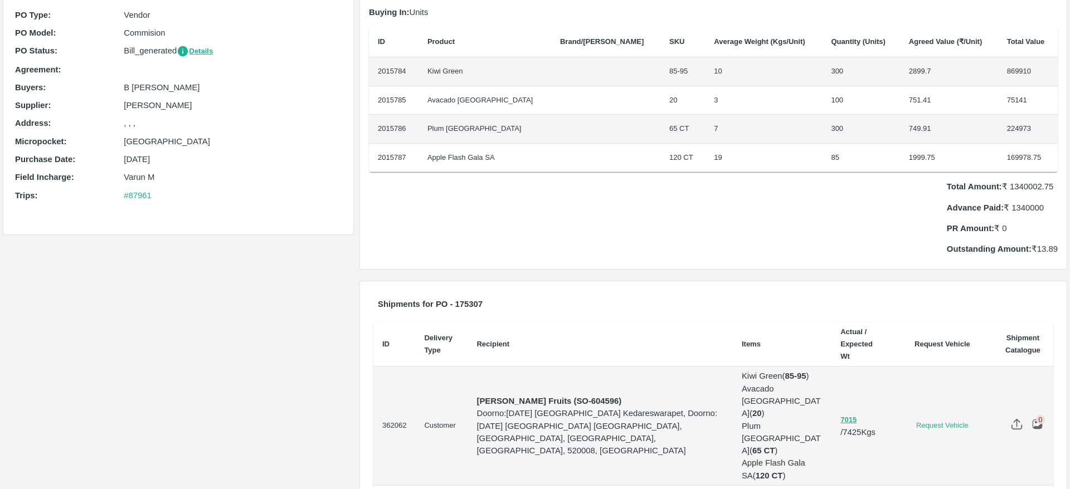 Image resolution: width=1070 pixels, height=489 pixels. Describe the element at coordinates (769, 476) in the screenshot. I see `b: 120 CT` at that location.